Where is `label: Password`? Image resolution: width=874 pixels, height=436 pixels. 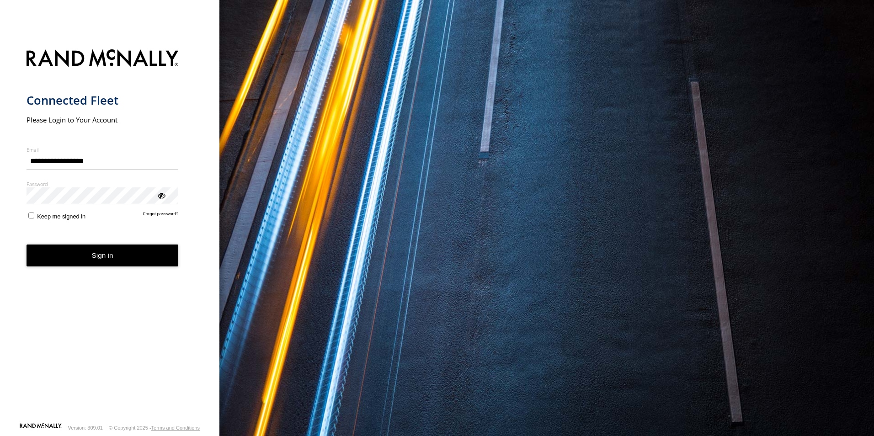 label: Password is located at coordinates (102, 184).